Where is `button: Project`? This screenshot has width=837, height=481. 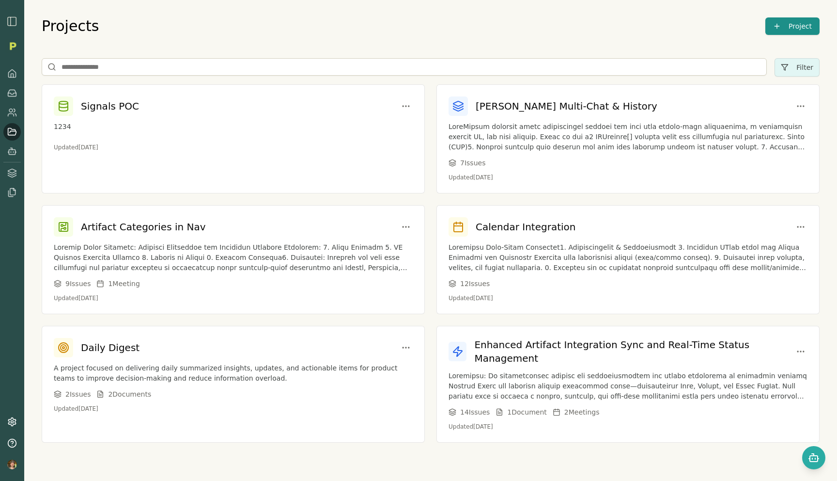
button: Project is located at coordinates (793, 26).